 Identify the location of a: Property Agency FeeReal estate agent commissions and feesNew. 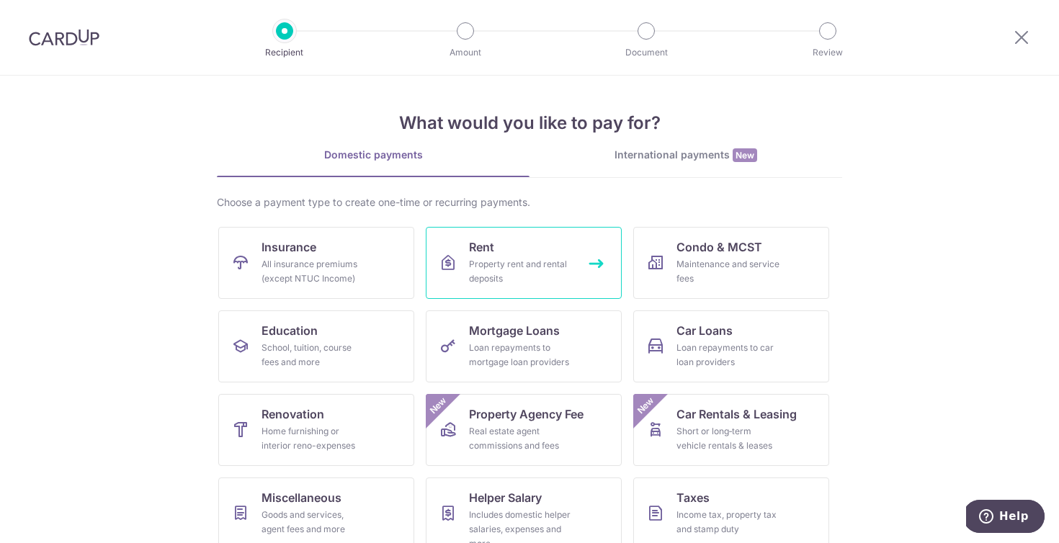
(524, 430).